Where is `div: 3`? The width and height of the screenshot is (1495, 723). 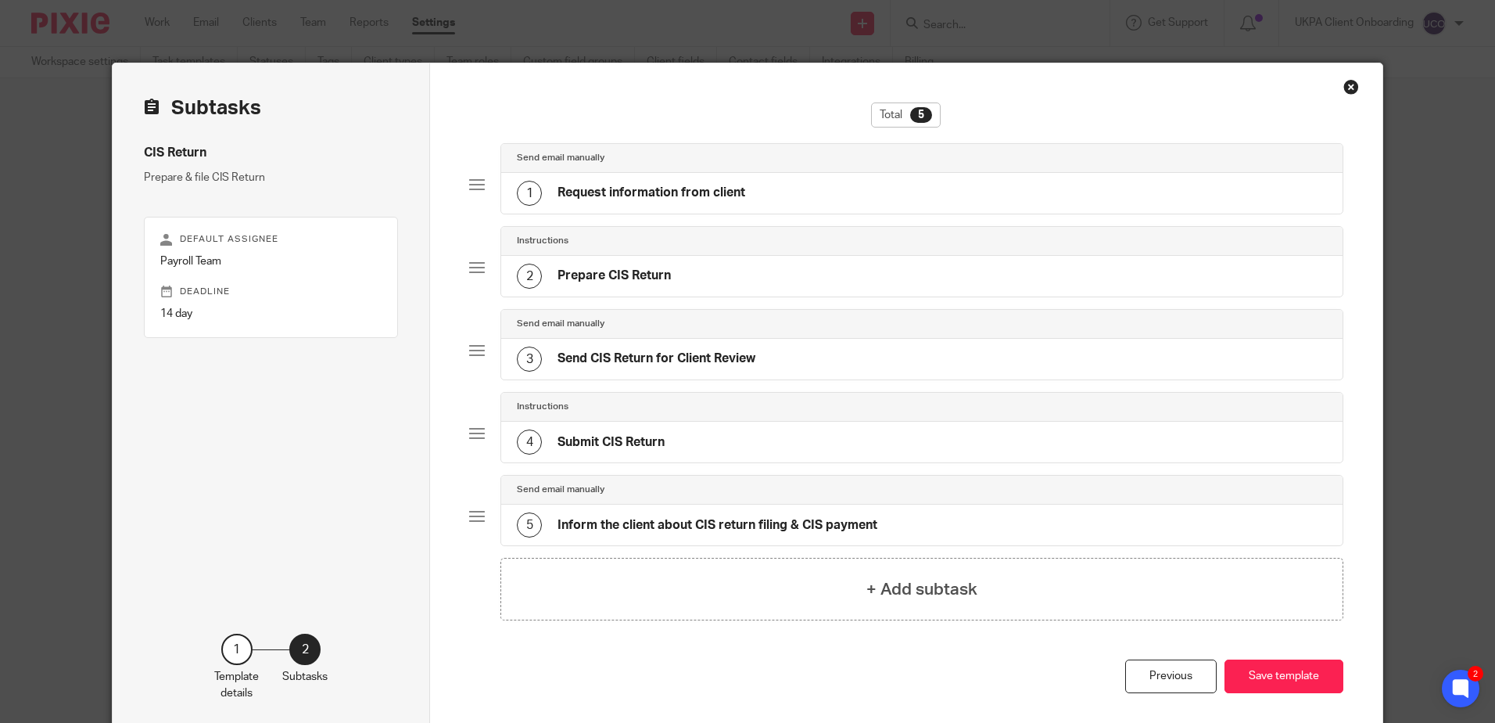 div: 3 is located at coordinates (529, 359).